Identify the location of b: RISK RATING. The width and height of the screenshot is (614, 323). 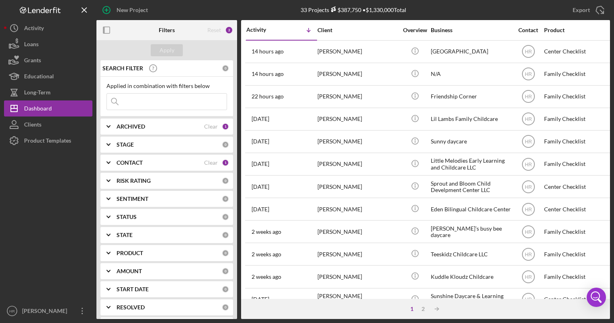
(133, 181).